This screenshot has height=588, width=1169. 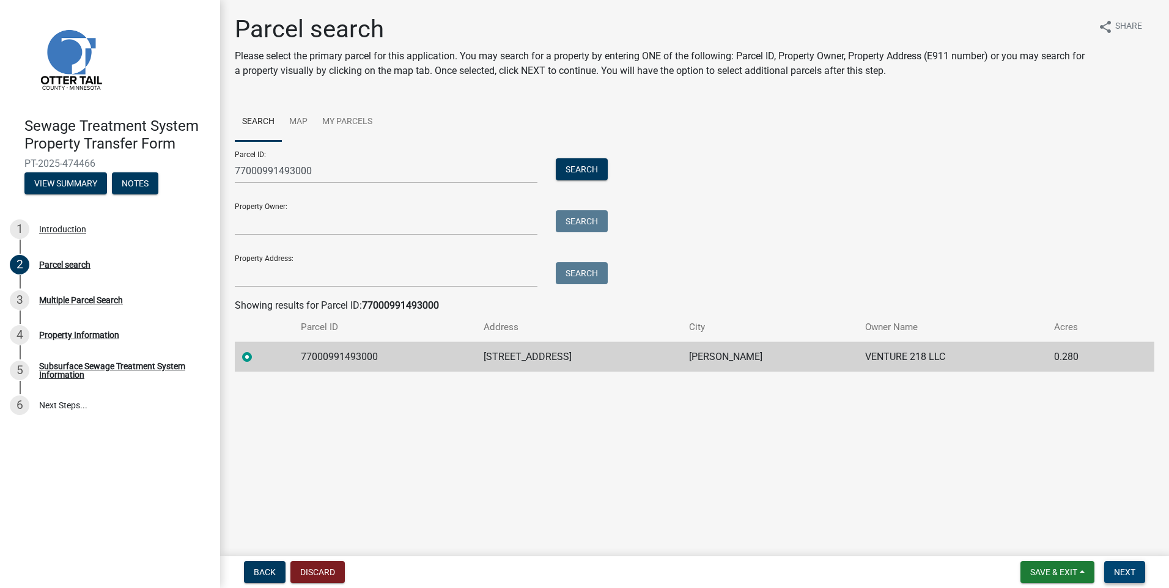 I want to click on h1: Parcel search, so click(x=662, y=29).